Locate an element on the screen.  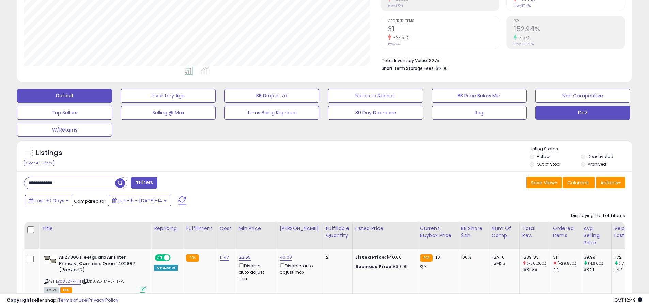
h5: Listings is located at coordinates (49, 153).